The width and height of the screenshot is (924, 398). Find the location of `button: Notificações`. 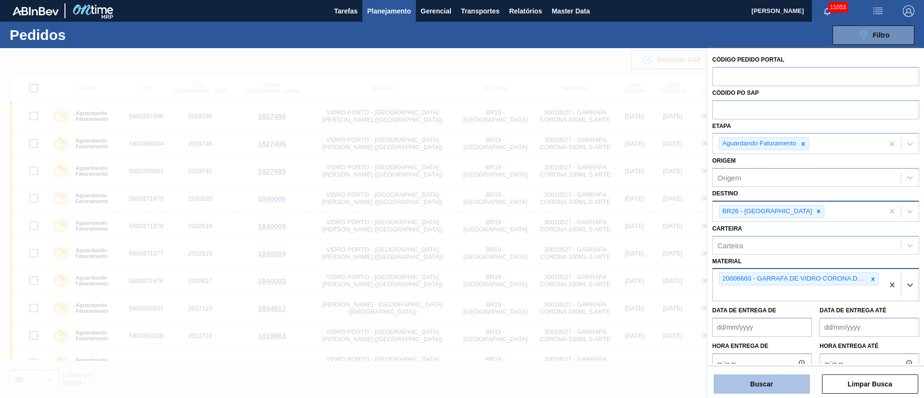

button: Notificações is located at coordinates (827, 11).